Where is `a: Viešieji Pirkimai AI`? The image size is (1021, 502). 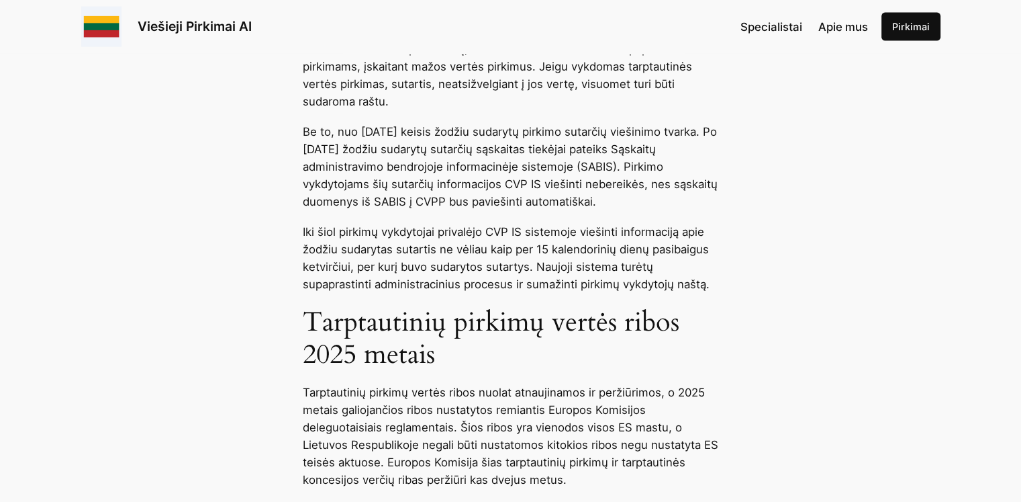
a: Viešieji Pirkimai AI is located at coordinates (195, 26).